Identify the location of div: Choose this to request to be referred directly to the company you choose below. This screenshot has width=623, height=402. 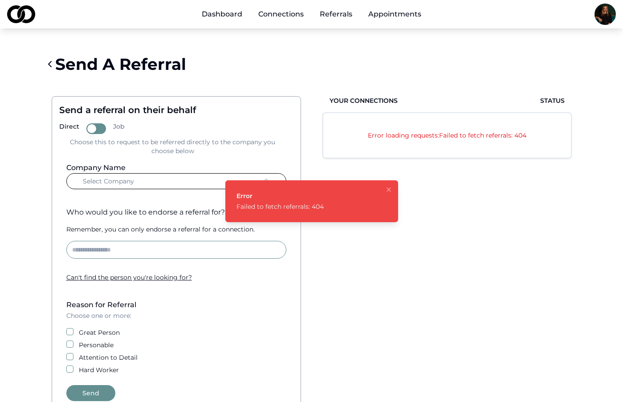
(173, 147).